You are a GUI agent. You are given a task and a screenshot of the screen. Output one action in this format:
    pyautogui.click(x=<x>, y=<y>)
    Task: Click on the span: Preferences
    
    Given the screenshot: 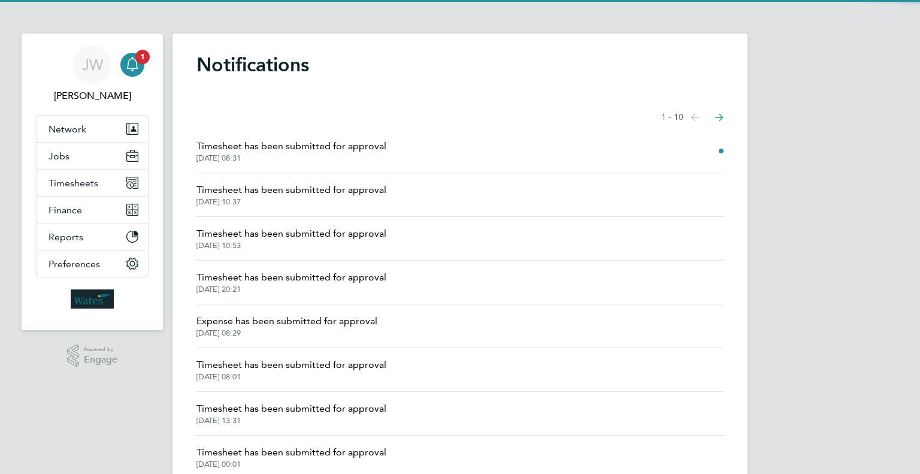 What is the action you would take?
    pyautogui.click(x=74, y=264)
    